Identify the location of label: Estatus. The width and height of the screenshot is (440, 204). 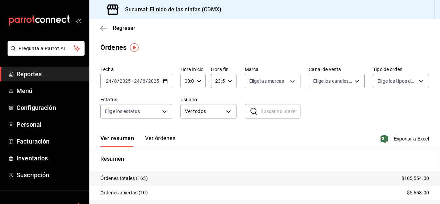
(136, 100).